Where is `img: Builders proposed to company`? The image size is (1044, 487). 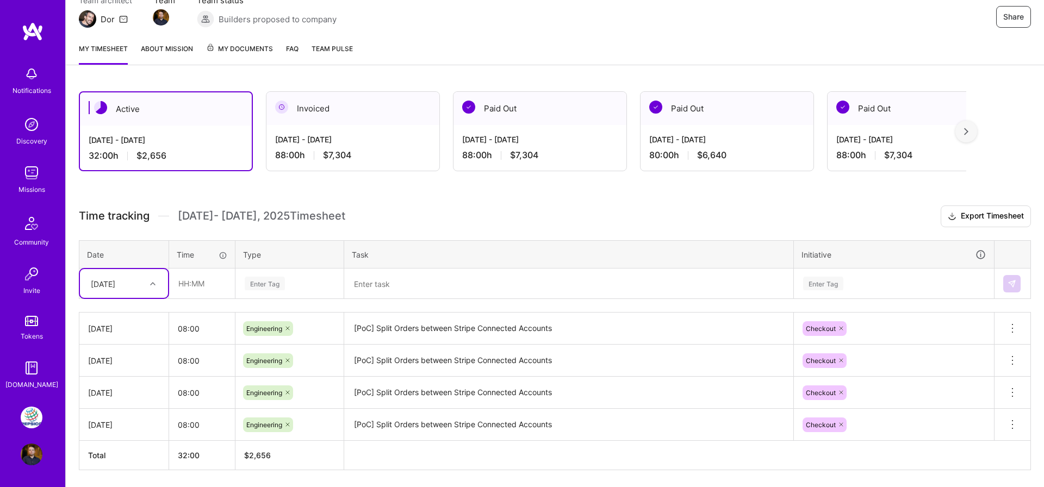 img: Builders proposed to company is located at coordinates (206, 19).